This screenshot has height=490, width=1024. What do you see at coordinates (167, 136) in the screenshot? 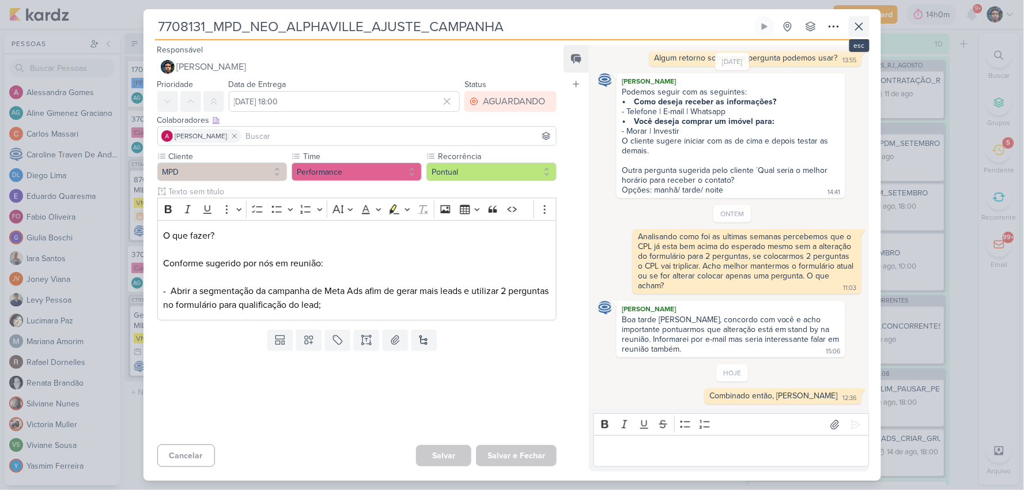
I see `img: Alessandra Gomes` at bounding box center [167, 136].